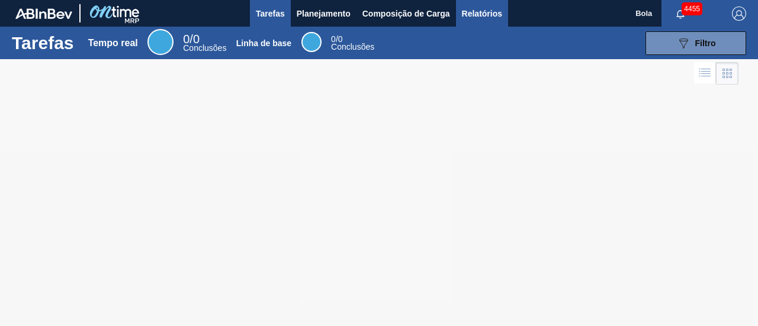 The width and height of the screenshot is (758, 326). What do you see at coordinates (406, 14) in the screenshot?
I see `font: Composição de Carga` at bounding box center [406, 14].